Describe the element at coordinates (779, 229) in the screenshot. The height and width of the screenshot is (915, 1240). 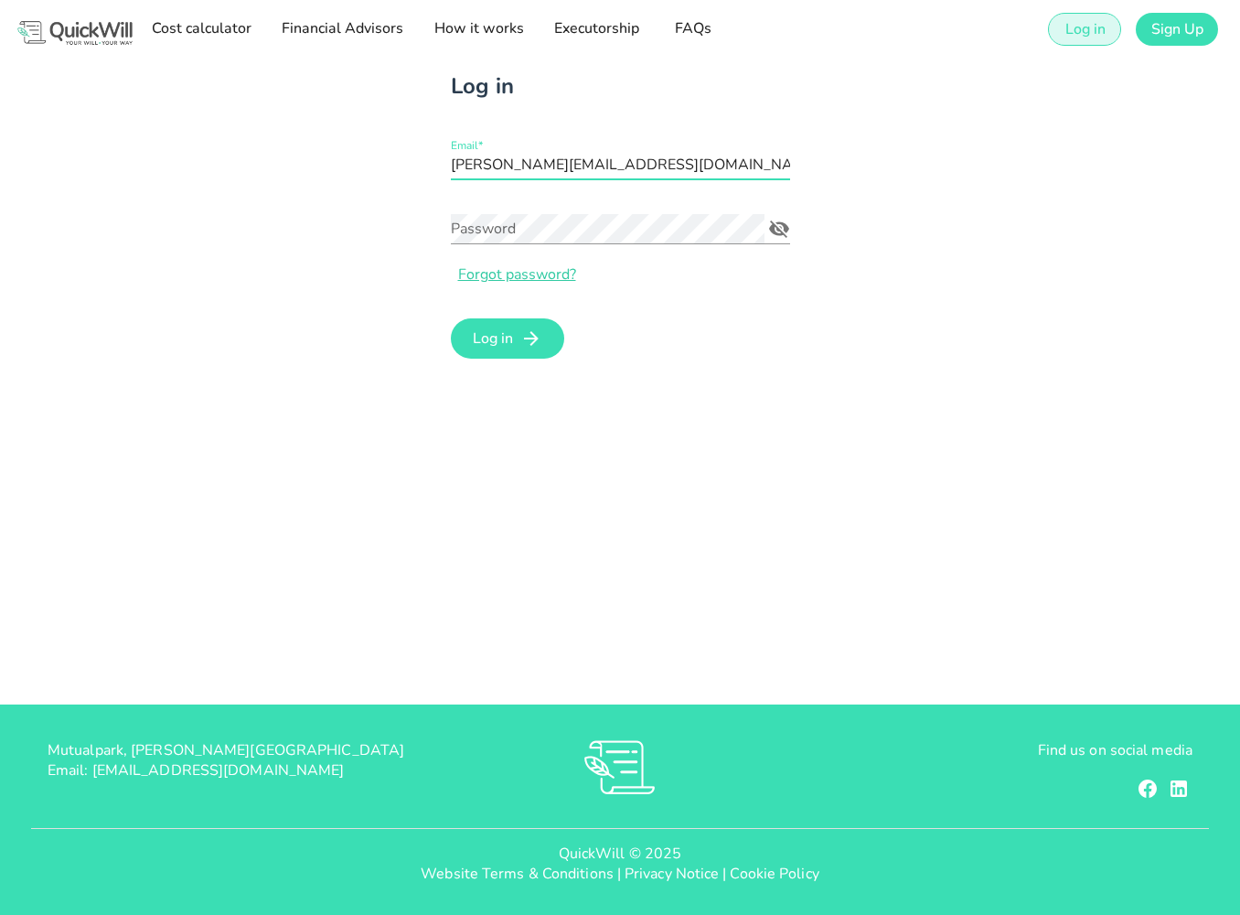
I see `button: Password appended action` at that location.